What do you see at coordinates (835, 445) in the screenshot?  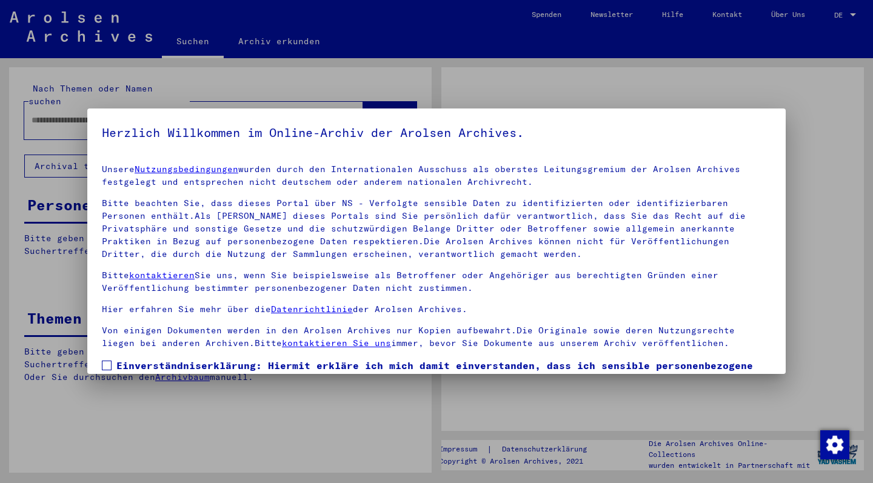 I see `img: Zustimmung ändern` at bounding box center [835, 445].